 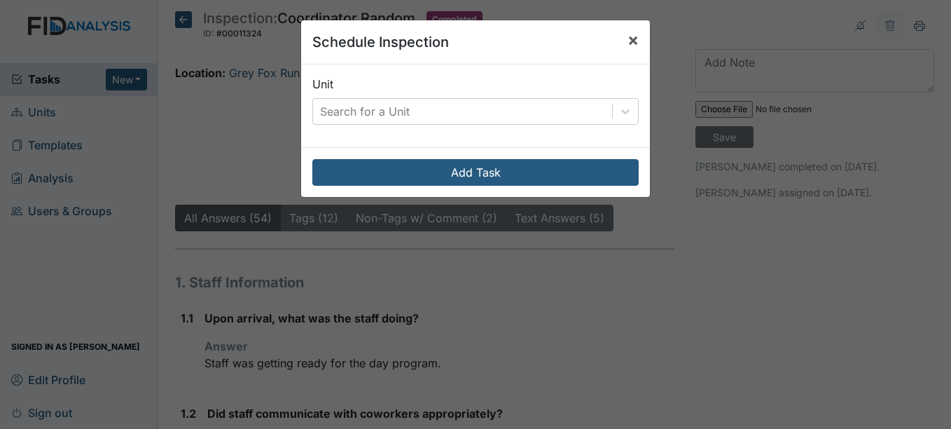 What do you see at coordinates (633, 40) in the screenshot?
I see `button: Close` at bounding box center [633, 40].